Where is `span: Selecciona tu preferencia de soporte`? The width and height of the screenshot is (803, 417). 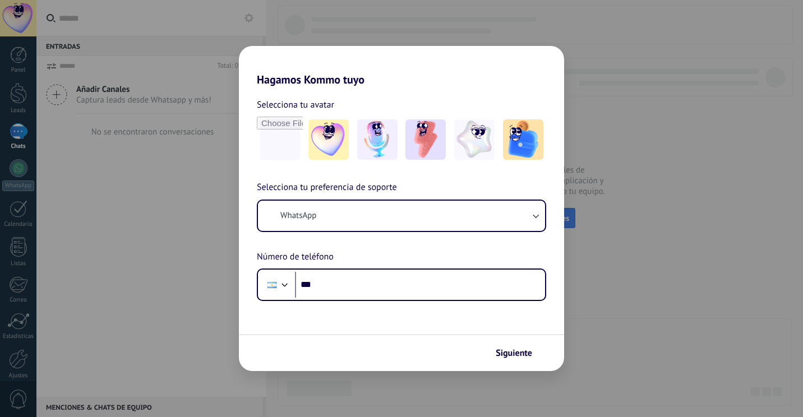
span: Selecciona tu preferencia de soporte is located at coordinates (327, 188).